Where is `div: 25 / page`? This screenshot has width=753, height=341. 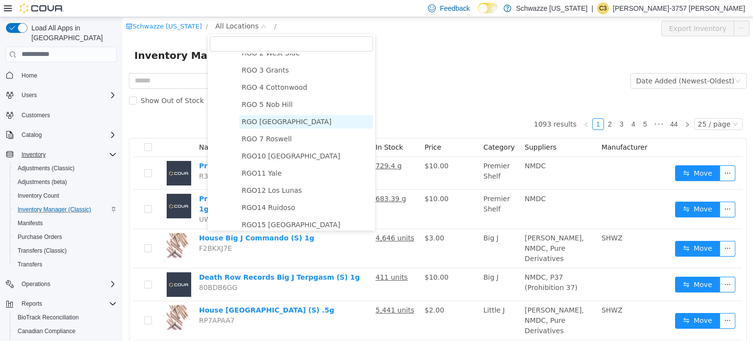 div: 25 / page is located at coordinates (592, 107).